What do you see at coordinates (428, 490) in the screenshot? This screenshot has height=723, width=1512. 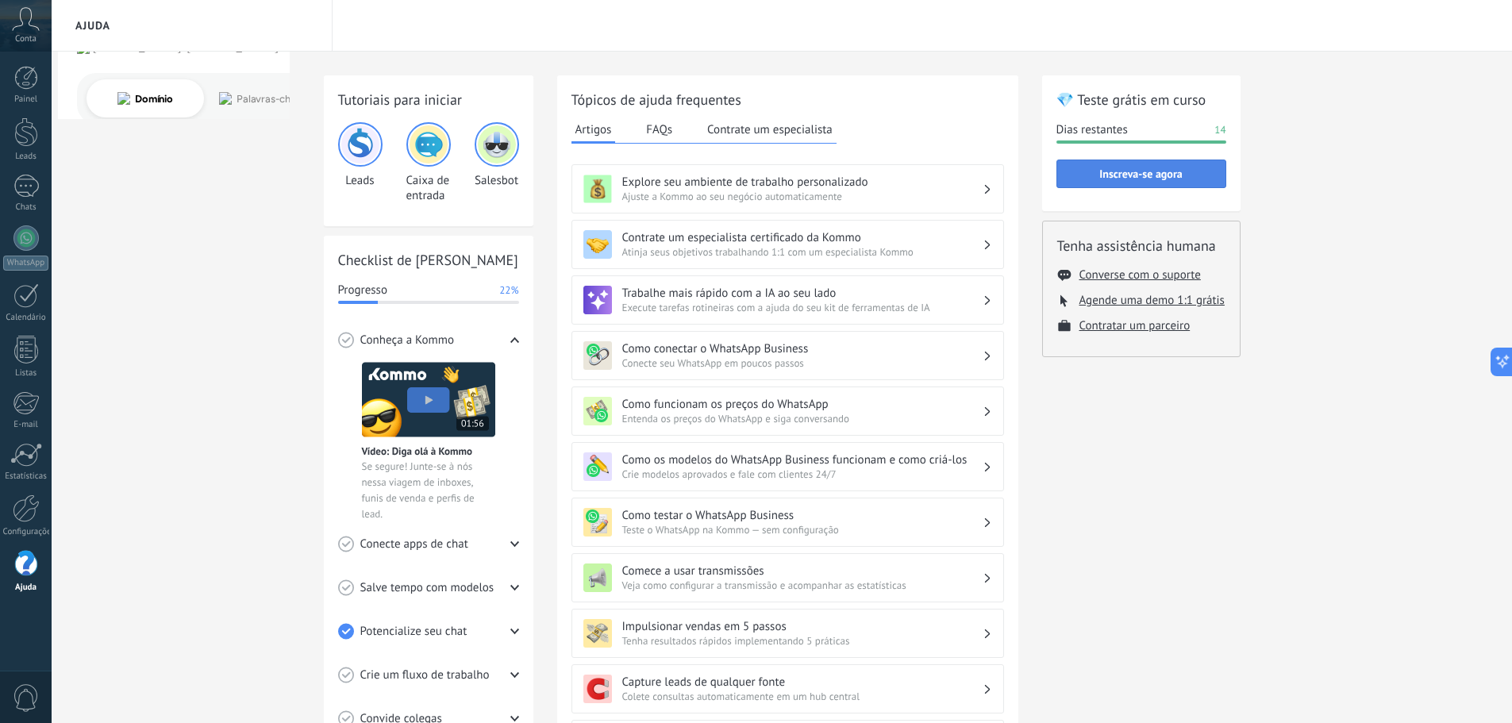 I see `span: Se segure! Junte-se à nós nessa viagem de inboxes, funis de venda e perfis de lead.` at bounding box center [428, 490].